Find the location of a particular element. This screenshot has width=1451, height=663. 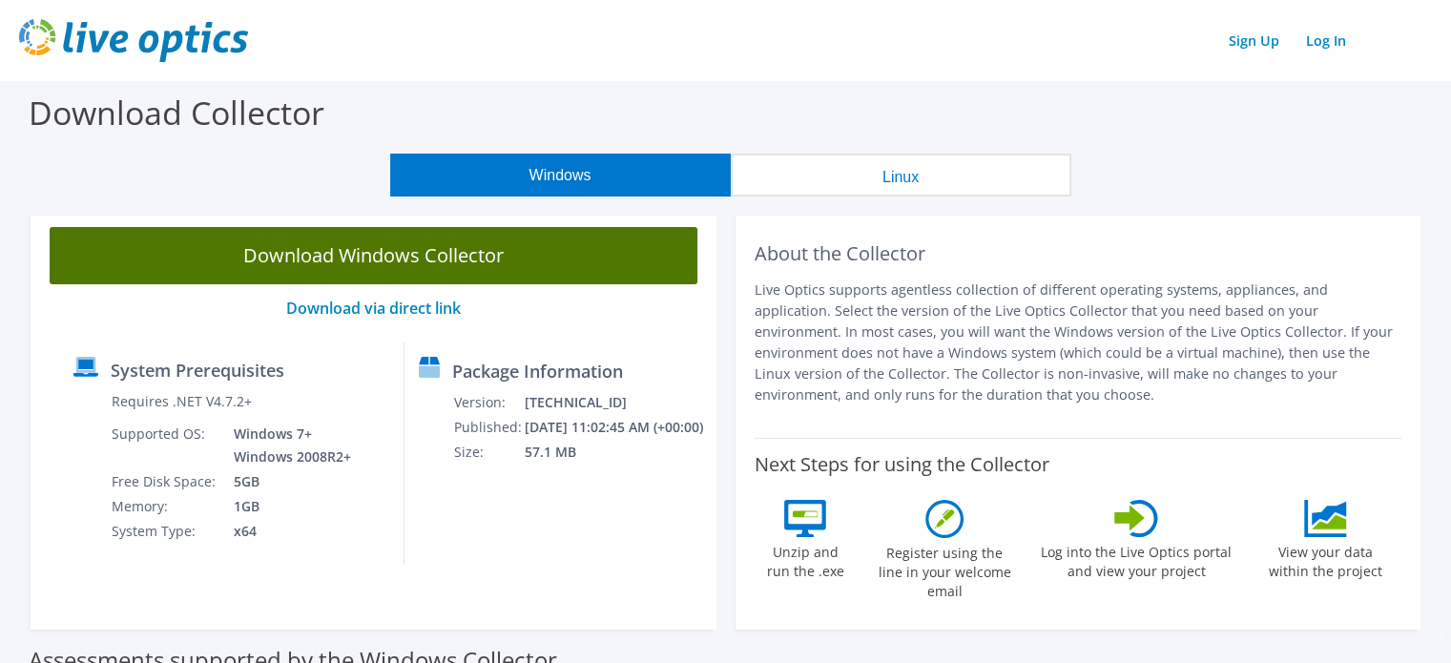

td: Supported OS: is located at coordinates (165, 445).